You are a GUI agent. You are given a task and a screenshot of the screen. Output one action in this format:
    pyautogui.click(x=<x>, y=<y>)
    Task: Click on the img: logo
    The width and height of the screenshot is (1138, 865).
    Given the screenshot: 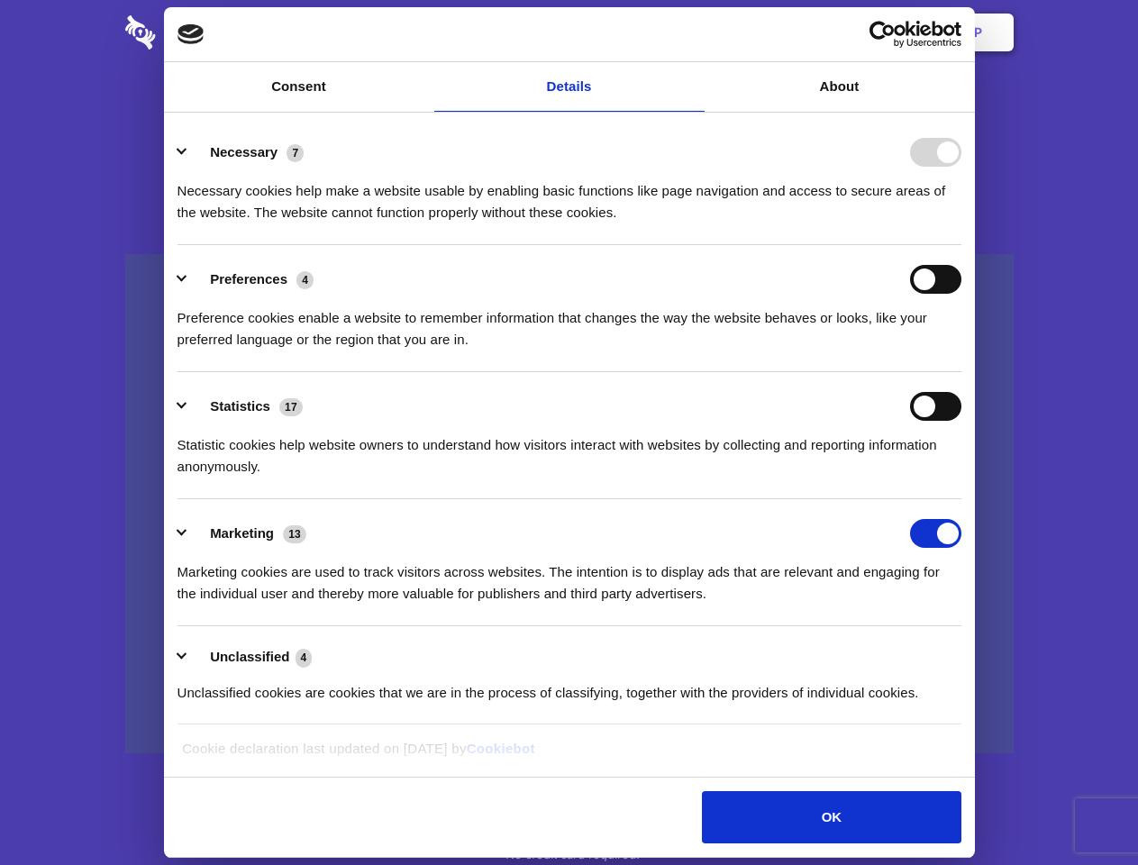 What is the action you would take?
    pyautogui.click(x=191, y=34)
    